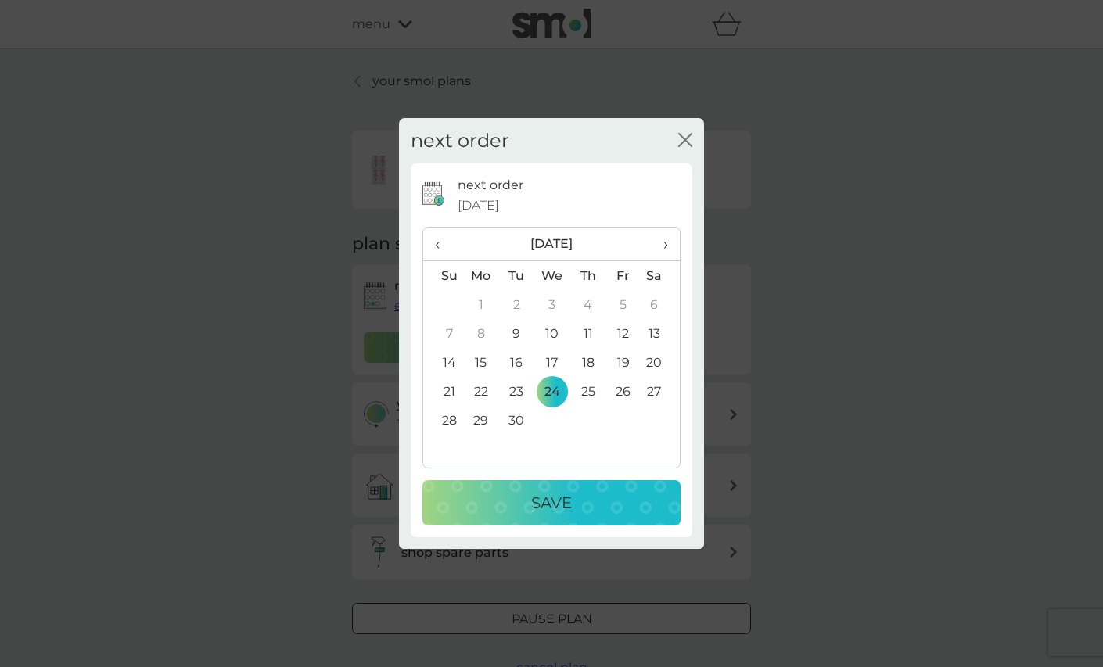  I want to click on td: 4, so click(587, 304).